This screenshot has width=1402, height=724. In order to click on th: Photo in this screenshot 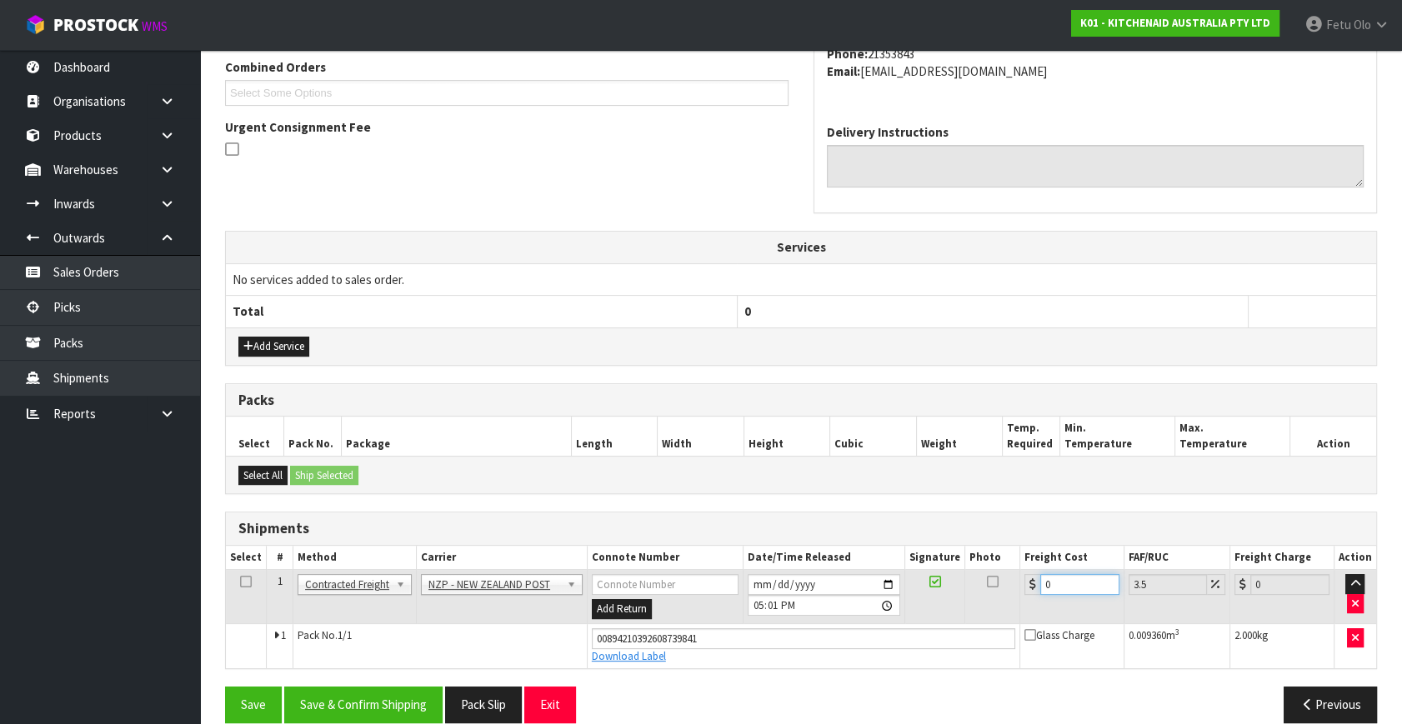, I will do `click(993, 558)`.